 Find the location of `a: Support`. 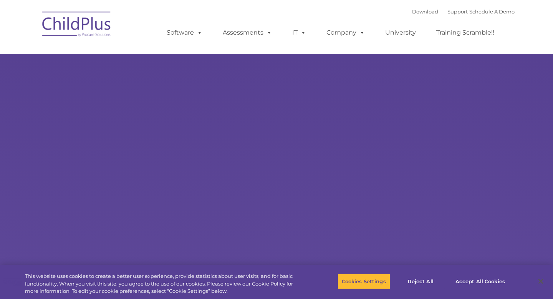

a: Support is located at coordinates (457, 12).